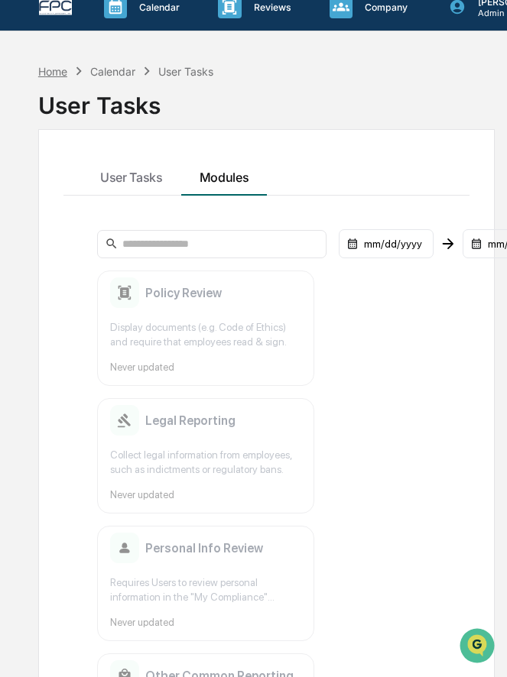 This screenshot has height=677, width=507. I want to click on img: 1746055101610-c473b297-6a78-478c-a979-82029cc54cd1, so click(29, 131).